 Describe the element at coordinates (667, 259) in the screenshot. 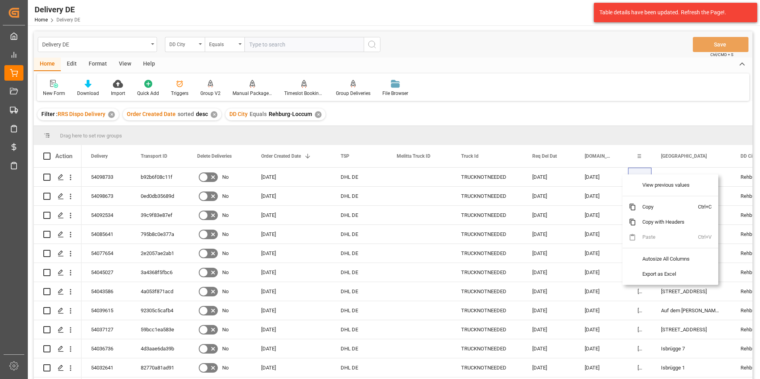

I see `span: Autosize All Columns` at that location.